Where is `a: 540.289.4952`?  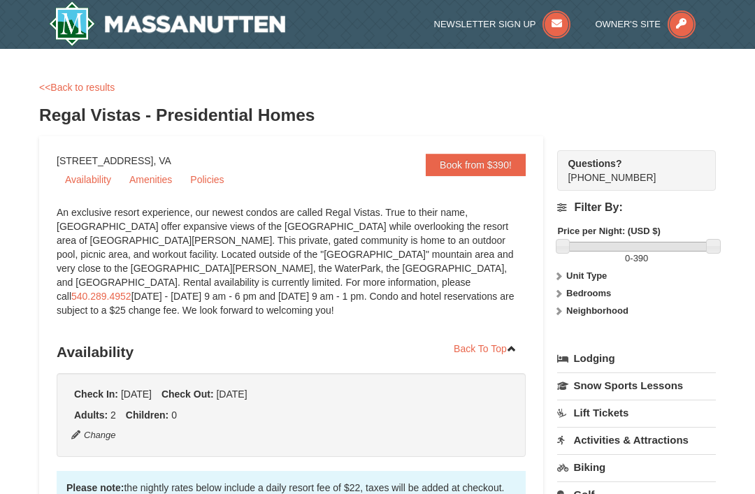
a: 540.289.4952 is located at coordinates (101, 296).